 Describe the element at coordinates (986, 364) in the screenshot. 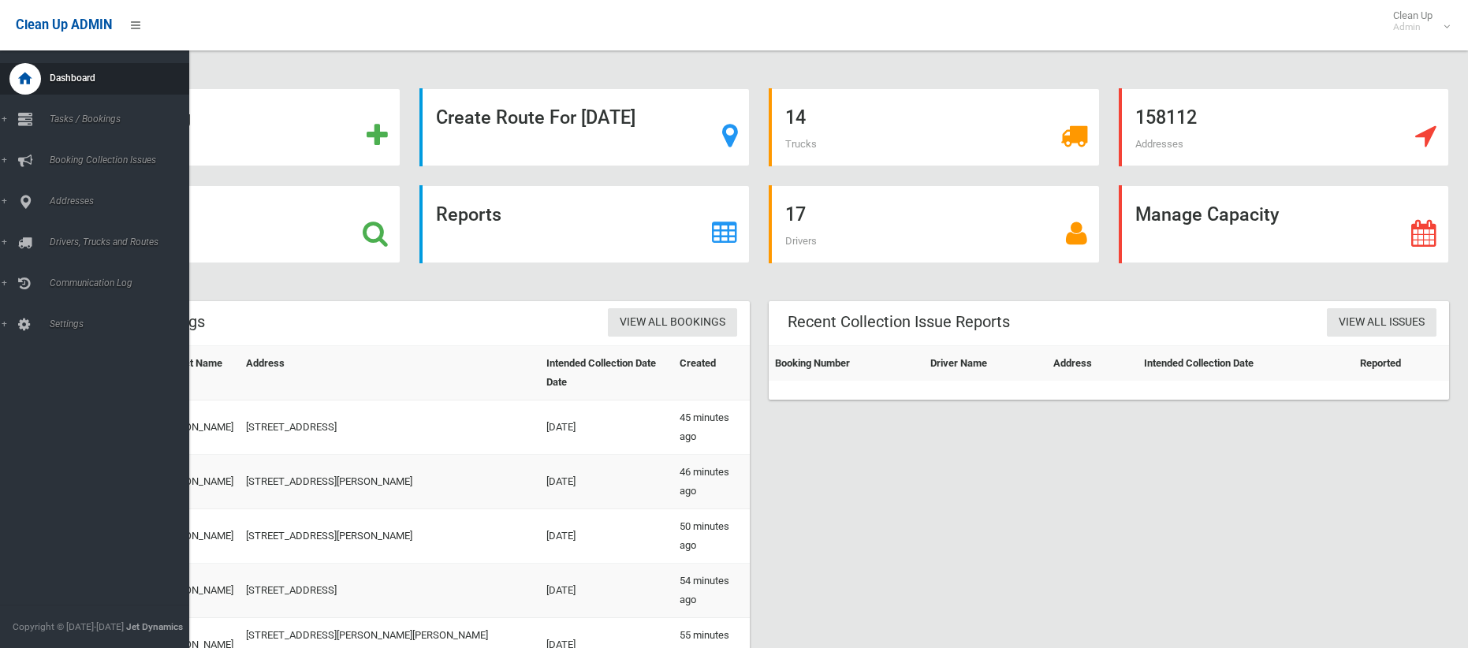

I see `th: Driver Name` at that location.